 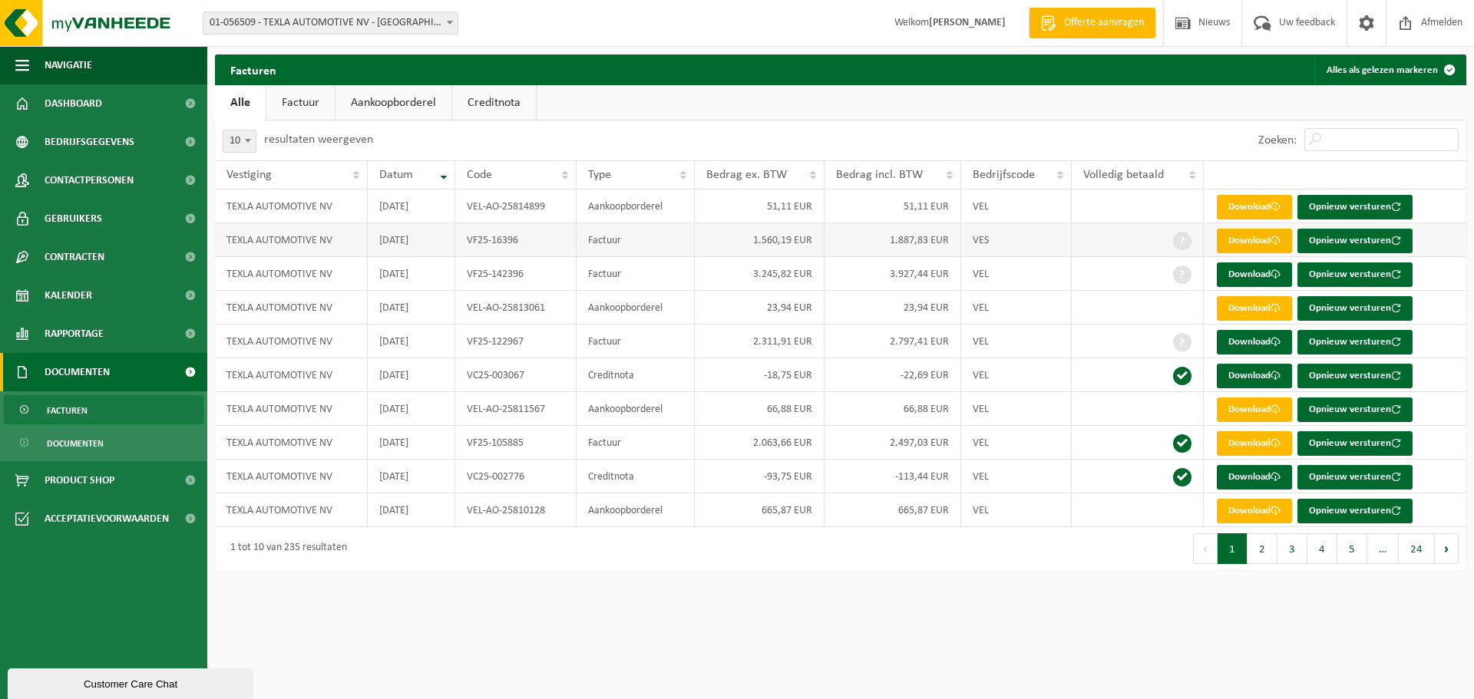 What do you see at coordinates (253, 69) in the screenshot?
I see `h2: Facturen` at bounding box center [253, 69].